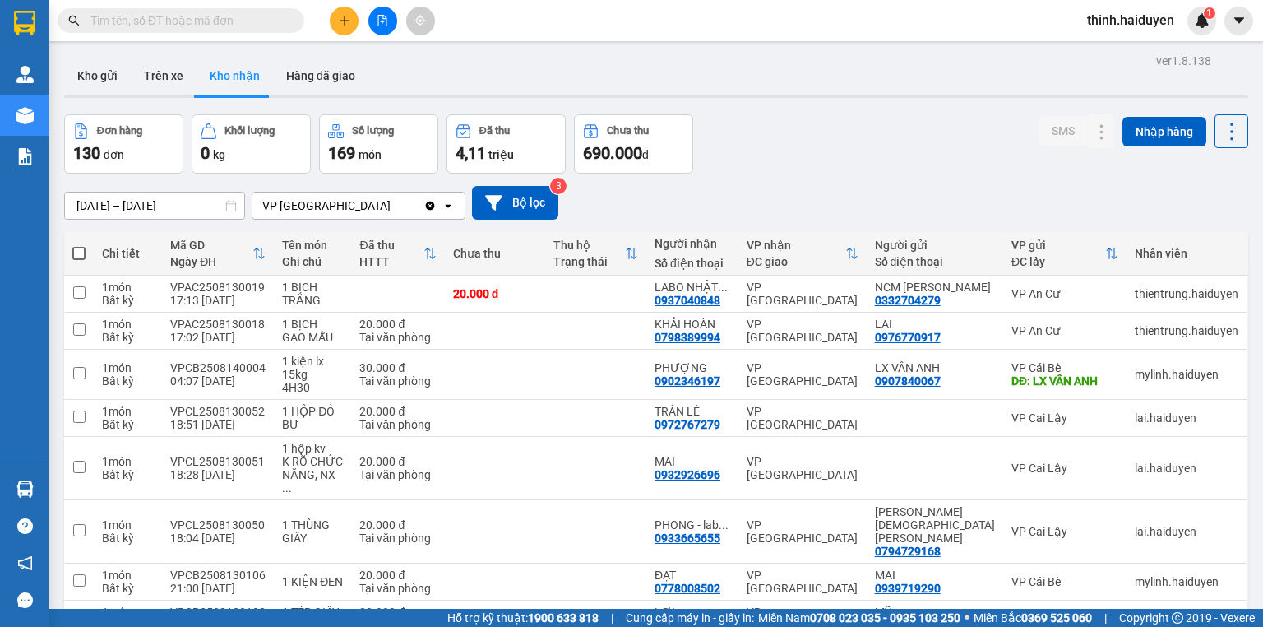 This screenshot has height=627, width=1263. What do you see at coordinates (321, 76) in the screenshot?
I see `button: Hàng đã giao` at bounding box center [321, 76].